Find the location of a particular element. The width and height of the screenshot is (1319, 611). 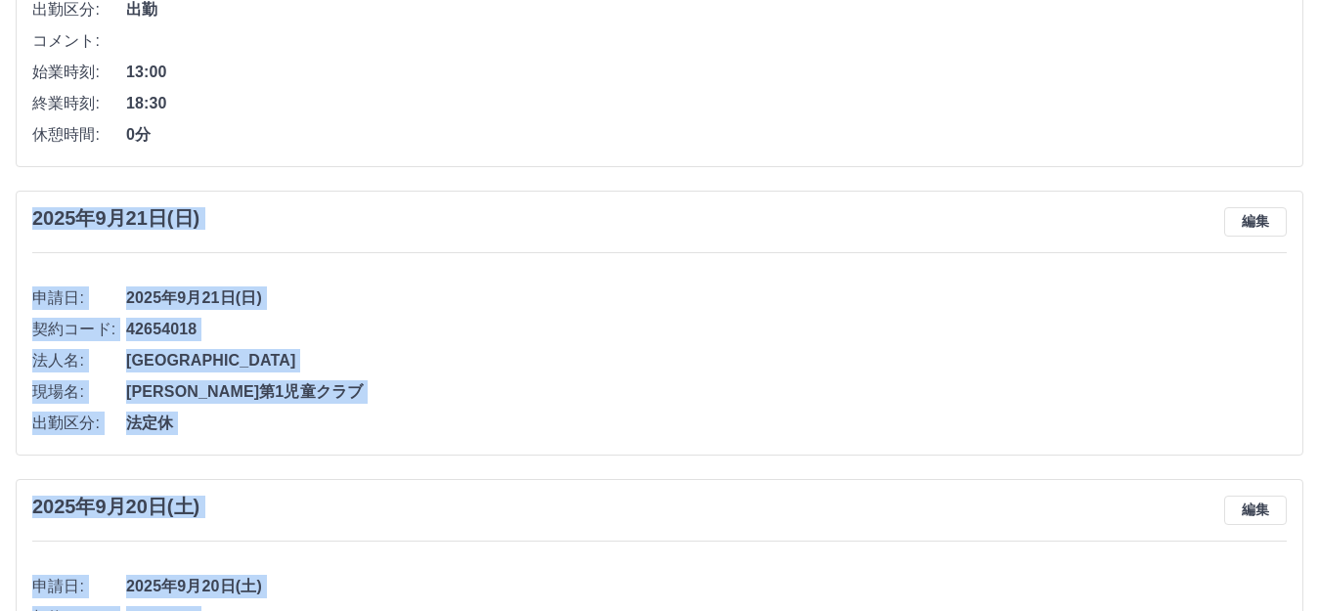

span: 13:00 is located at coordinates (706, 72).